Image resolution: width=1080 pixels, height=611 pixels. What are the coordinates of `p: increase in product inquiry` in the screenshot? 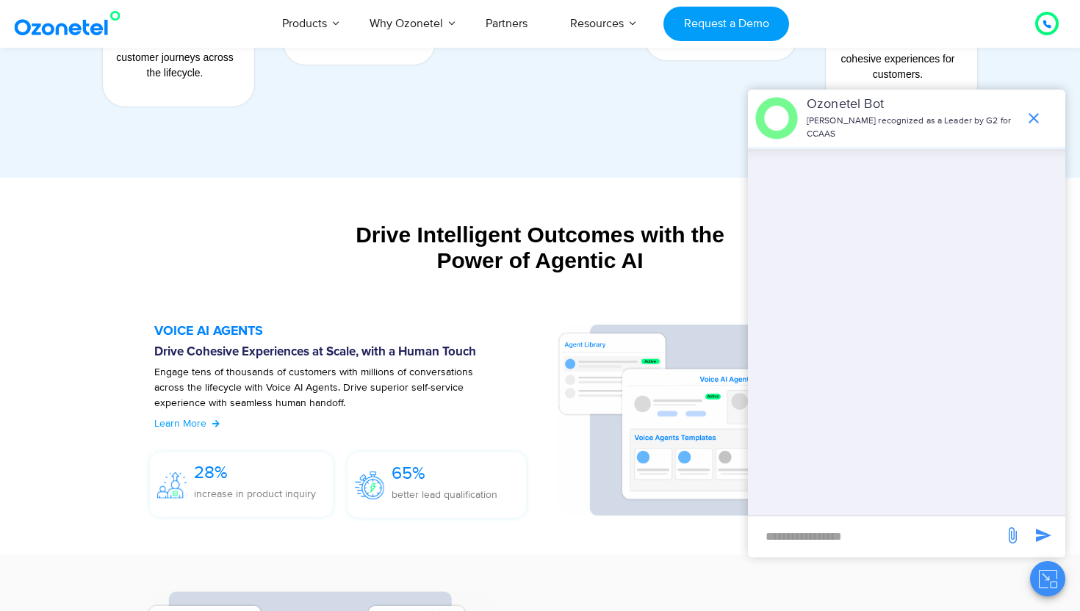 It's located at (255, 494).